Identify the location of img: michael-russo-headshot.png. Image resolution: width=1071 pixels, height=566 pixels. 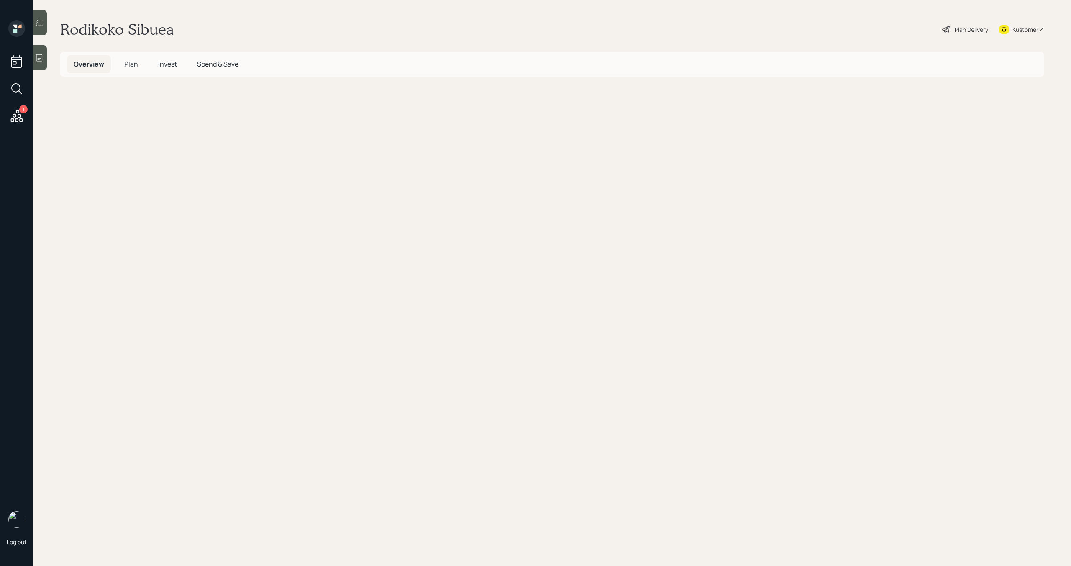
(17, 519).